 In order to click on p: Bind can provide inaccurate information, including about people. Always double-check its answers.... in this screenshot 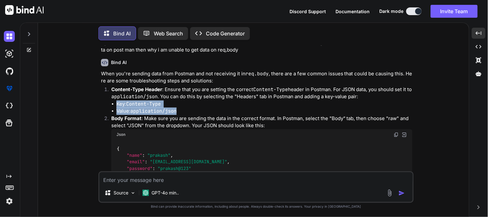, I will do `click(256, 206)`.